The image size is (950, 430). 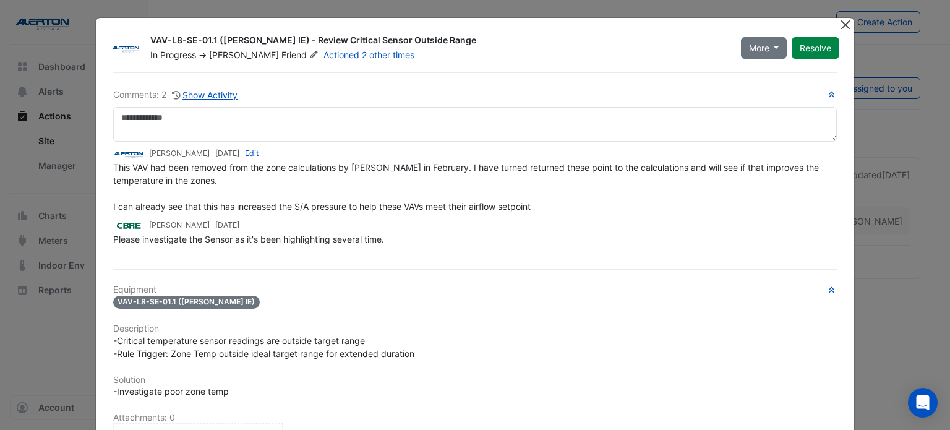 I want to click on h6: Solution, so click(x=475, y=380).